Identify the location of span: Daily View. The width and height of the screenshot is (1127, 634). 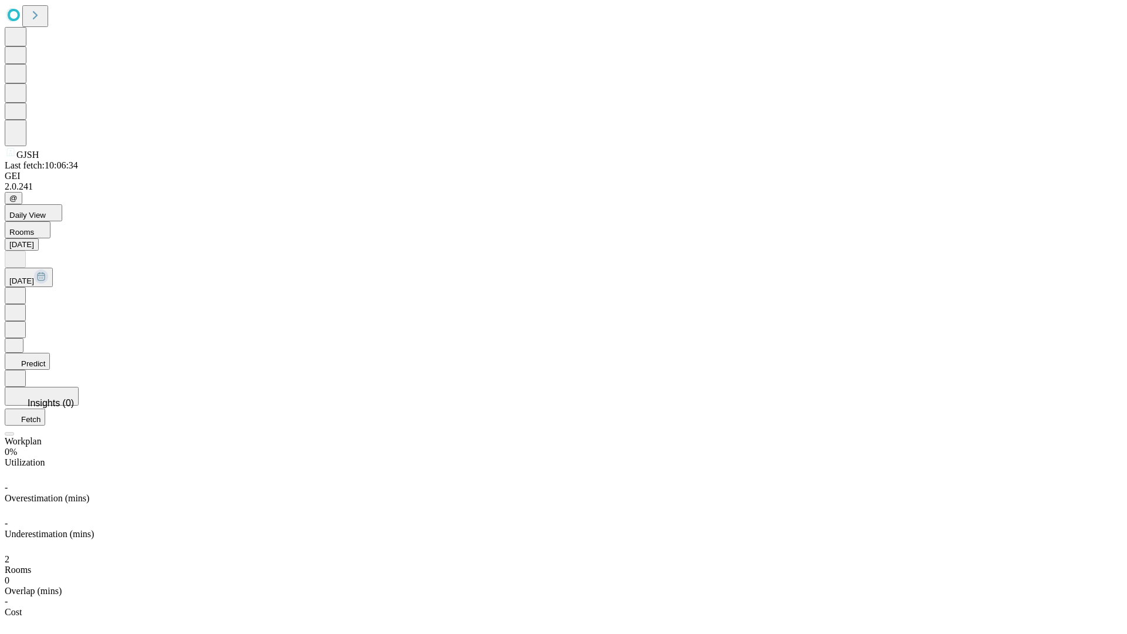
(28, 215).